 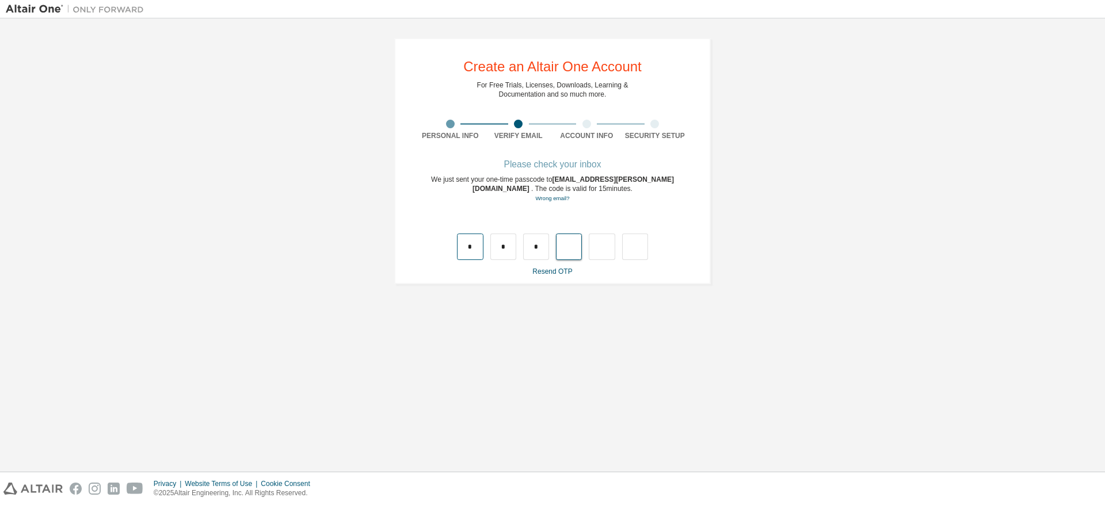 I want to click on div: Website Terms of Use, so click(x=223, y=484).